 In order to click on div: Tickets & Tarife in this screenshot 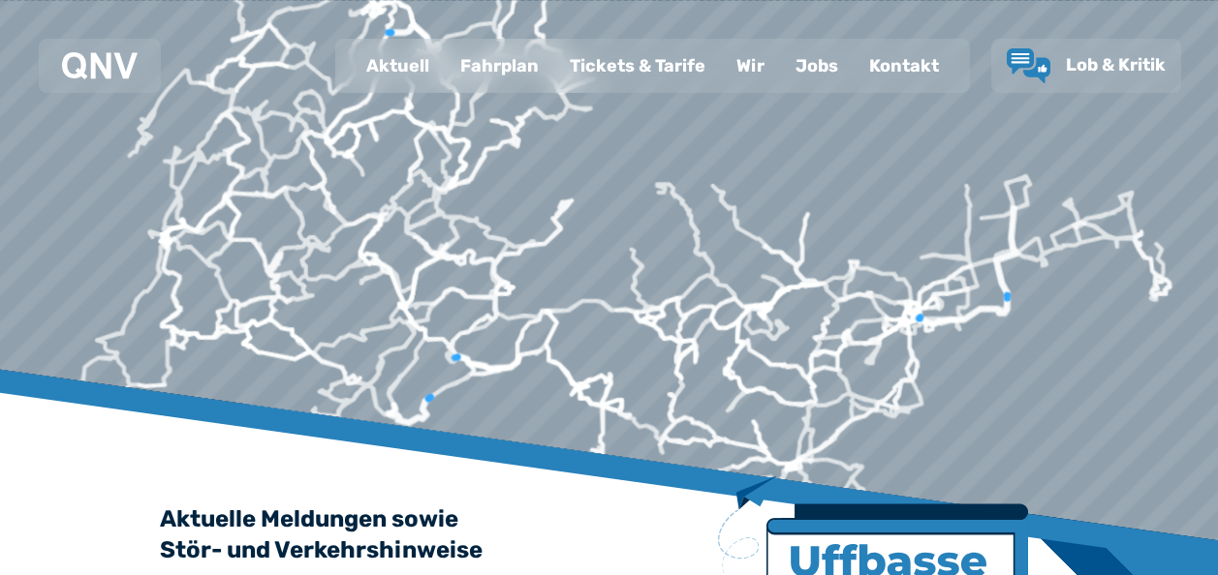, I will do `click(637, 66)`.